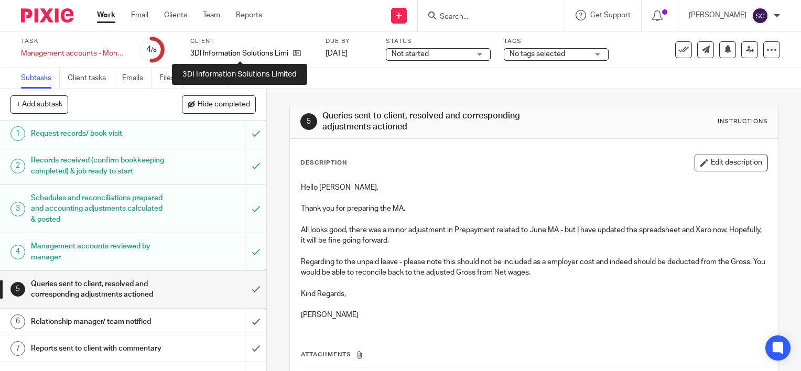 This screenshot has height=371, width=801. Describe the element at coordinates (18, 134) in the screenshot. I see `div: 1` at that location.